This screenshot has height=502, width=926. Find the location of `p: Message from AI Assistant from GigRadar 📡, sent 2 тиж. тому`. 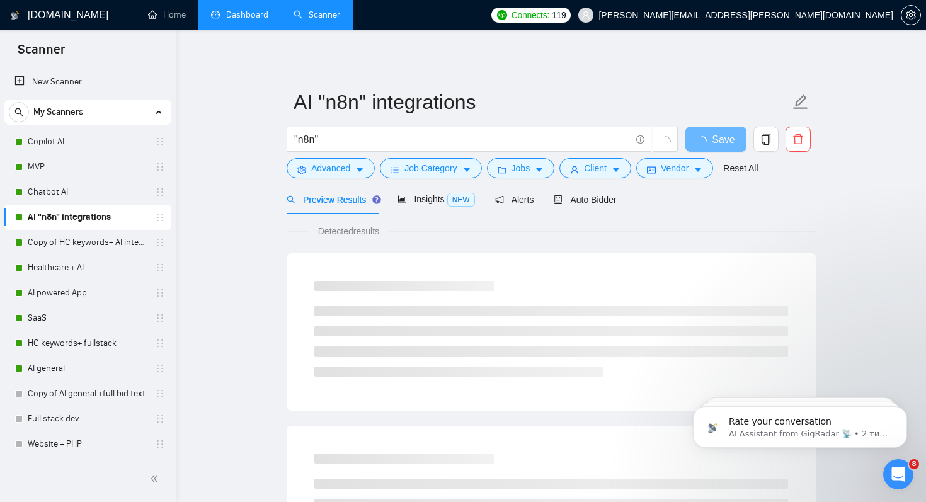

p: Message from AI Assistant from GigRadar 📡, sent 2 тиж. тому is located at coordinates (136, 54).